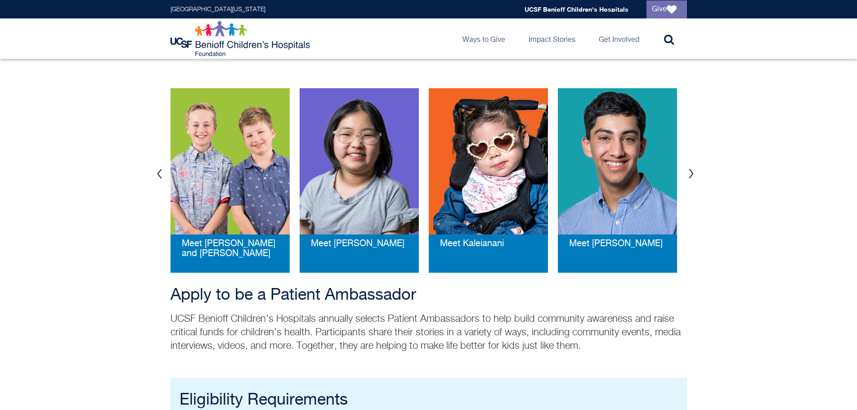 This screenshot has height=410, width=857. Describe the element at coordinates (241, 39) in the screenshot. I see `img: Logo for UCSF Benioff Children's Hospitals Foundation` at that location.